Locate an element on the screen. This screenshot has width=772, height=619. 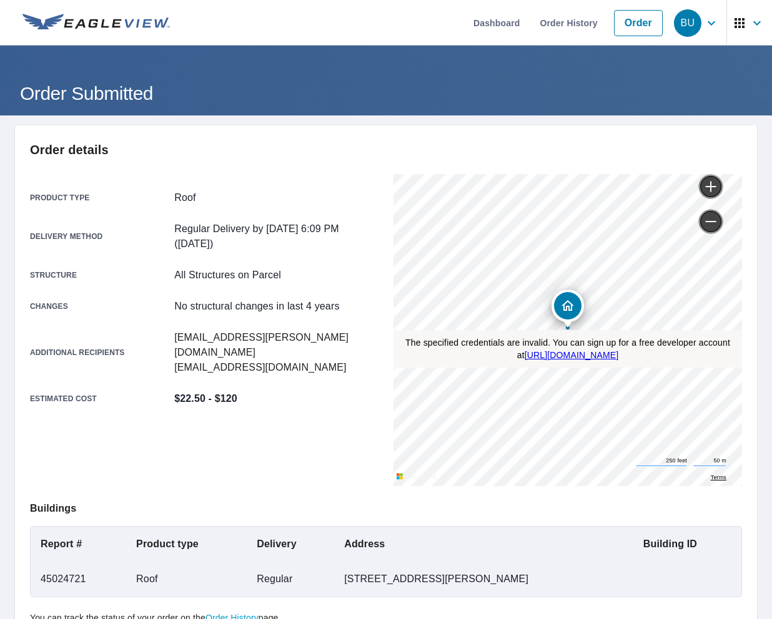
td: 45024721 is located at coordinates (78, 579).